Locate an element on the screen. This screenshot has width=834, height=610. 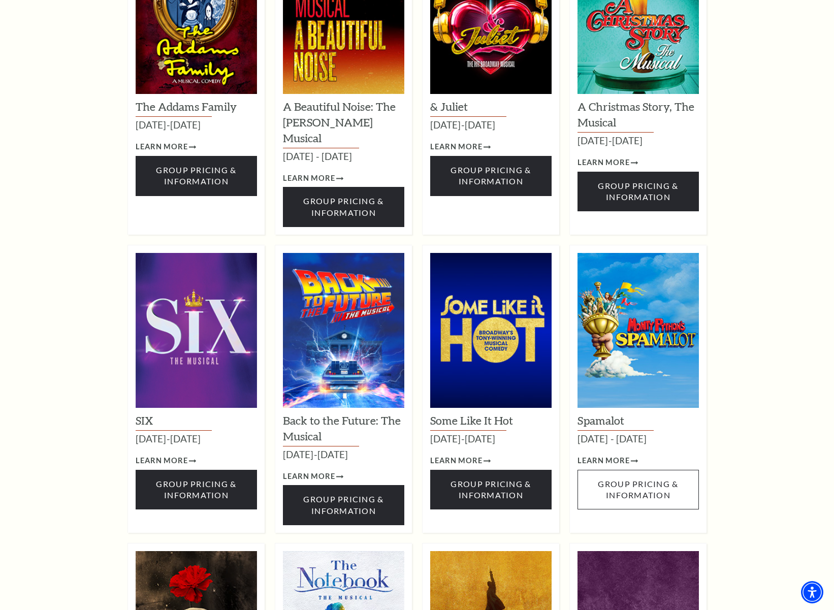
a: October 28 - November 2, 2025 Learn More Group Pricing & Information - open in a new tab is located at coordinates (313, 178).